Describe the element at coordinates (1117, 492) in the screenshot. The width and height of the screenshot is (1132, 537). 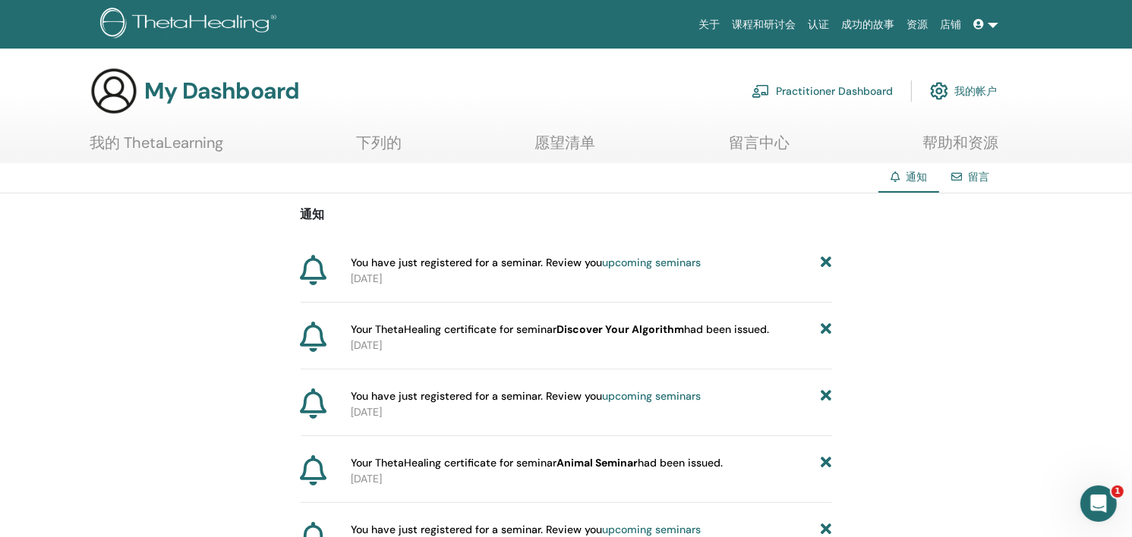
I see `span: 1` at that location.